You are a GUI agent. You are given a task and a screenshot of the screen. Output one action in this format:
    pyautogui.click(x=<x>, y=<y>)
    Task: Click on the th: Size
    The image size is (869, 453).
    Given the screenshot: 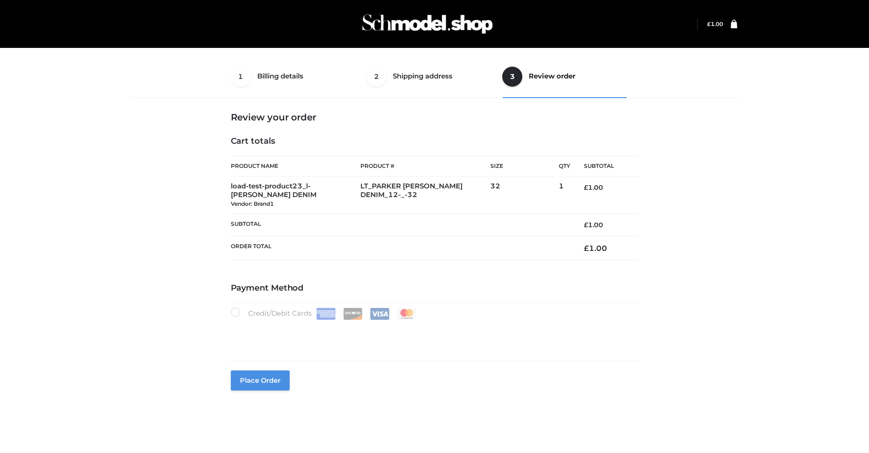 What is the action you would take?
    pyautogui.click(x=522, y=166)
    